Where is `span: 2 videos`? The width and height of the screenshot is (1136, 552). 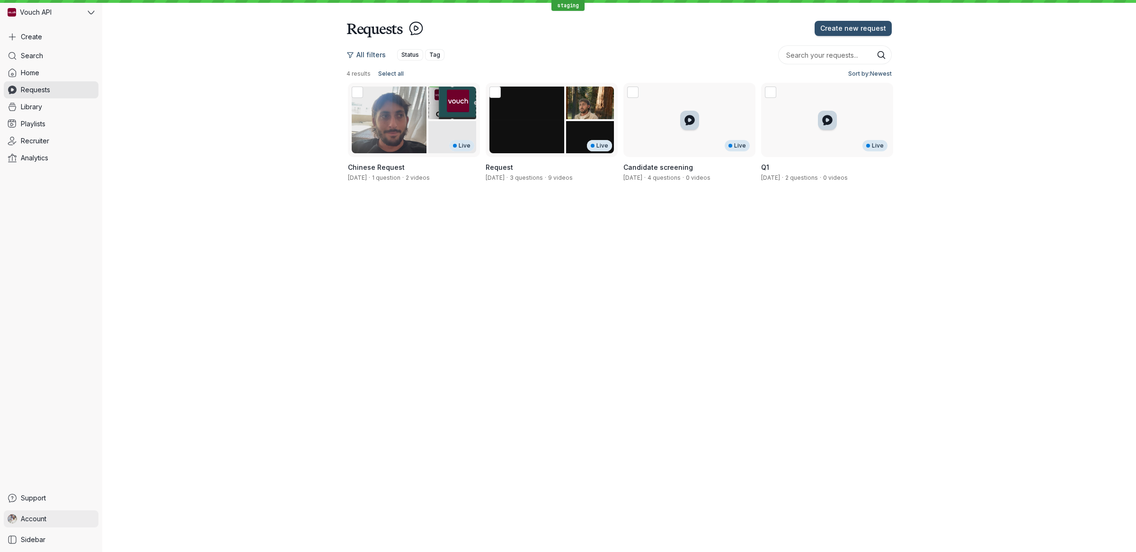
span: 2 videos is located at coordinates (417, 177).